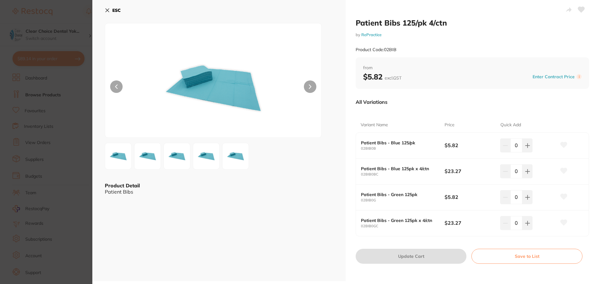  I want to click on div: Patient Bibs, so click(219, 192).